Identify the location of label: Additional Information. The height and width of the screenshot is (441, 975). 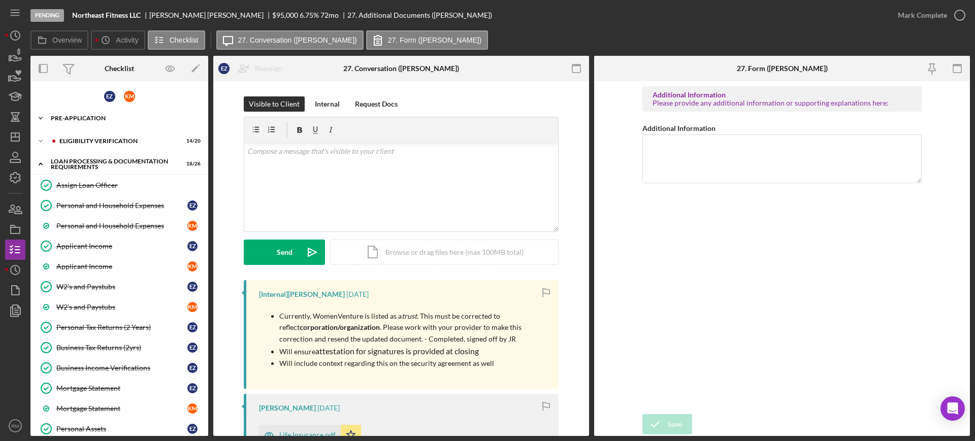
(679, 128).